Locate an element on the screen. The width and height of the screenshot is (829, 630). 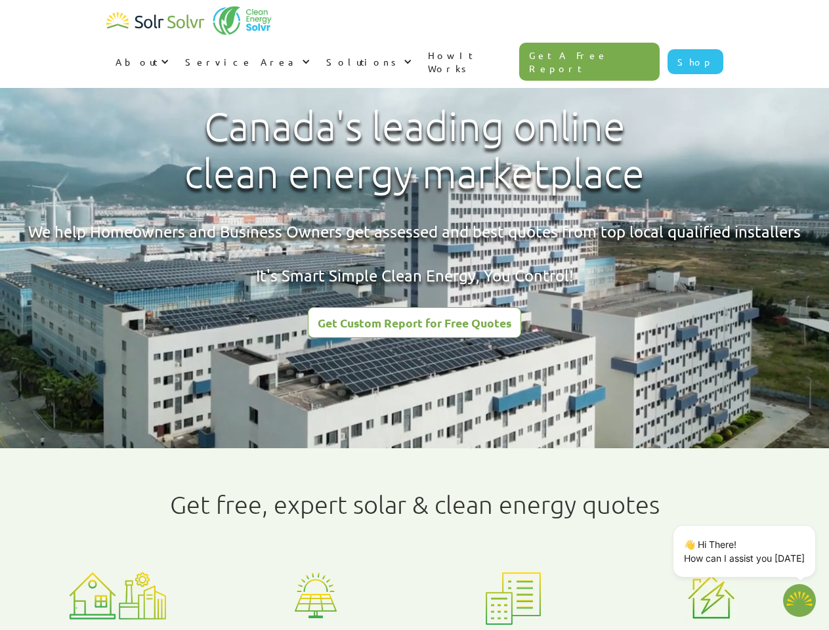
a: How It Works is located at coordinates (469, 62).